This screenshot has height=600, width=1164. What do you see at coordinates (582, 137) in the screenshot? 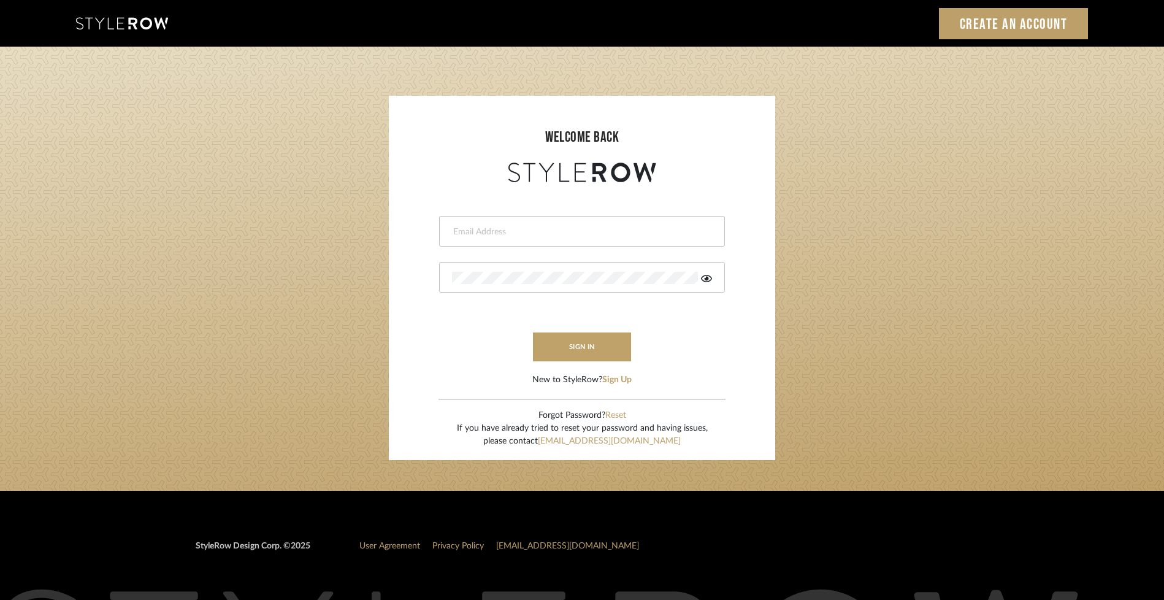
I see `div: welcome back` at bounding box center [582, 137].